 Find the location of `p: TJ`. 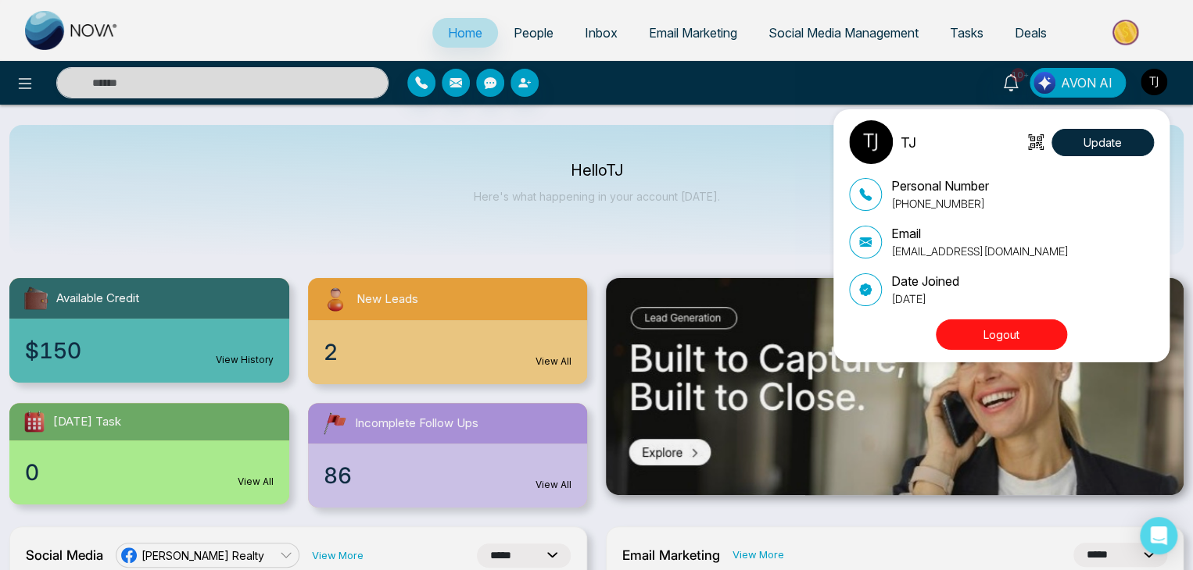

p: TJ is located at coordinates (908, 142).